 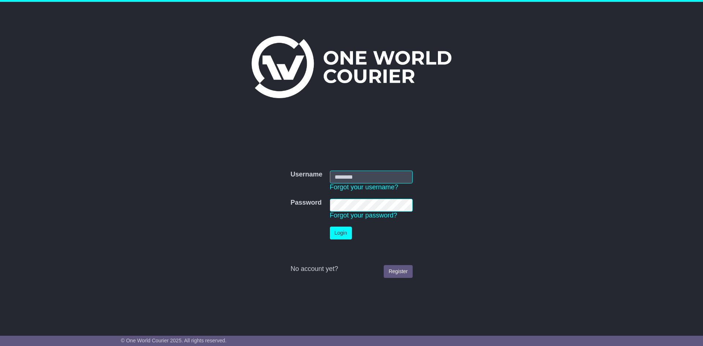 What do you see at coordinates (306, 203) in the screenshot?
I see `label: Password` at bounding box center [306, 203].